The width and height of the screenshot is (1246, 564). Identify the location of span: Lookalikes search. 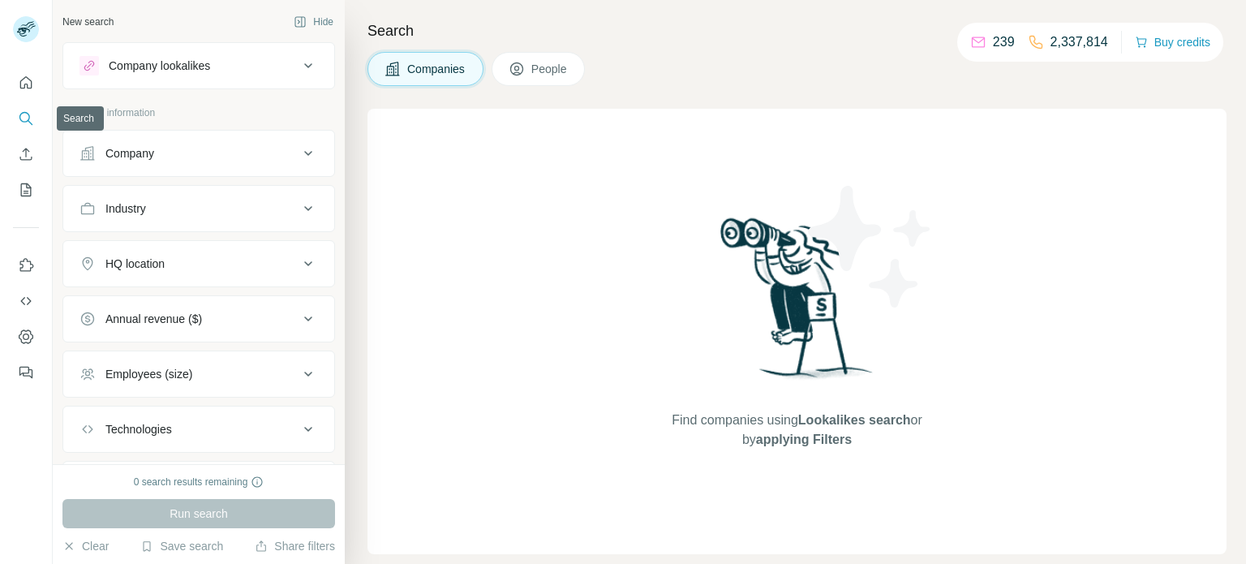
(854, 419).